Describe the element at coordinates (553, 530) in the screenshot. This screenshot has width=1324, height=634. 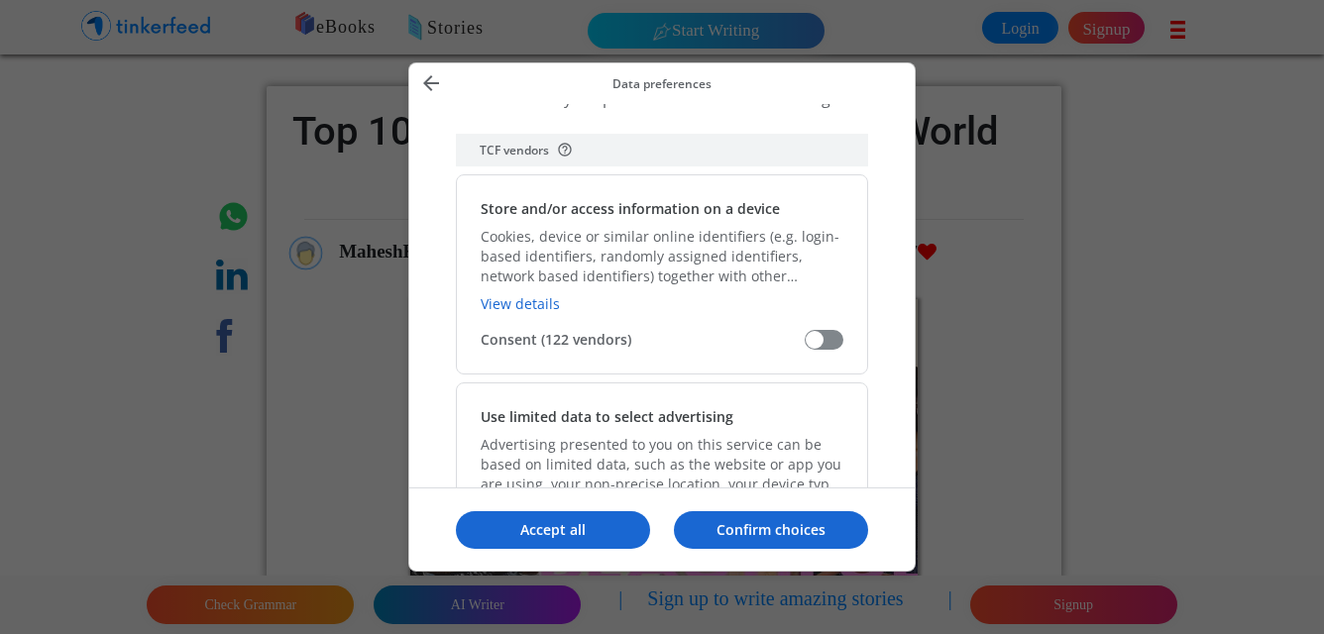
I see `p: Accept all` at that location.